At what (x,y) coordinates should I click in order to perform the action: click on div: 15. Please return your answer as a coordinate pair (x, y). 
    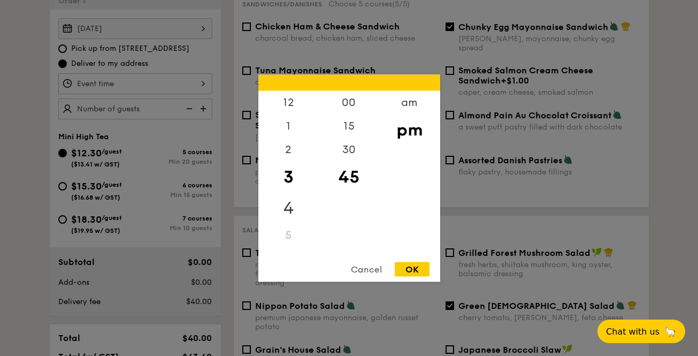
    Looking at the image, I should click on (349, 126).